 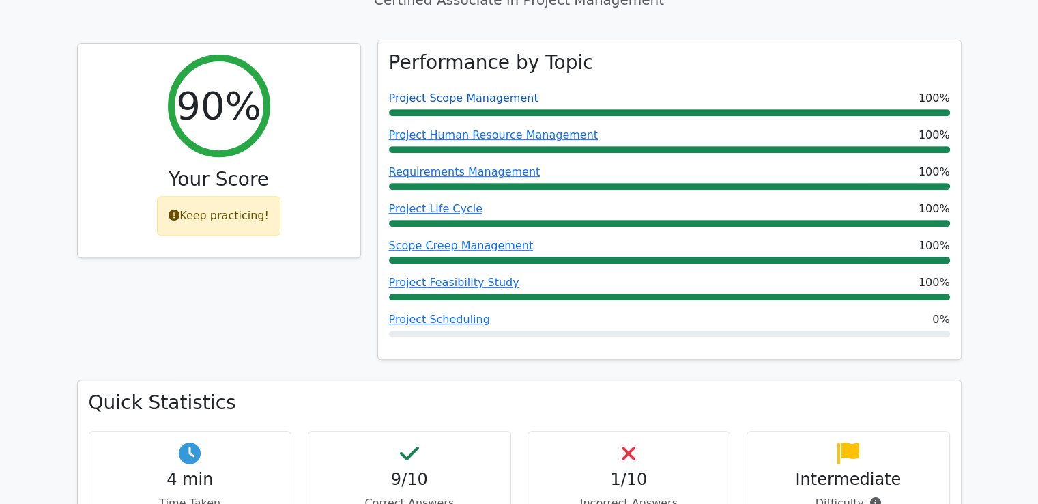 What do you see at coordinates (629, 479) in the screenshot?
I see `h4: 1/10` at bounding box center [629, 479].